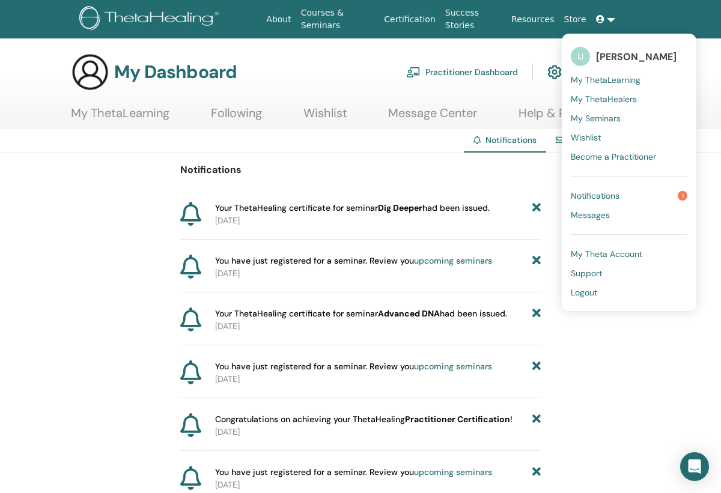 The image size is (721, 493). What do you see at coordinates (694, 467) in the screenshot?
I see `div: Open Intercom Messenger` at bounding box center [694, 467].